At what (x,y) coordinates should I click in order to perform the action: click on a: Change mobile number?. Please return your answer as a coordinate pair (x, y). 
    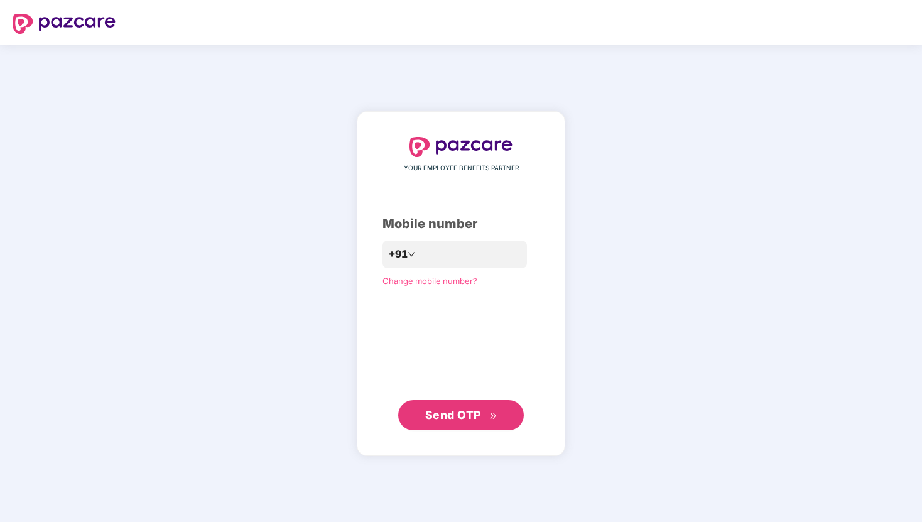
    Looking at the image, I should click on (429, 281).